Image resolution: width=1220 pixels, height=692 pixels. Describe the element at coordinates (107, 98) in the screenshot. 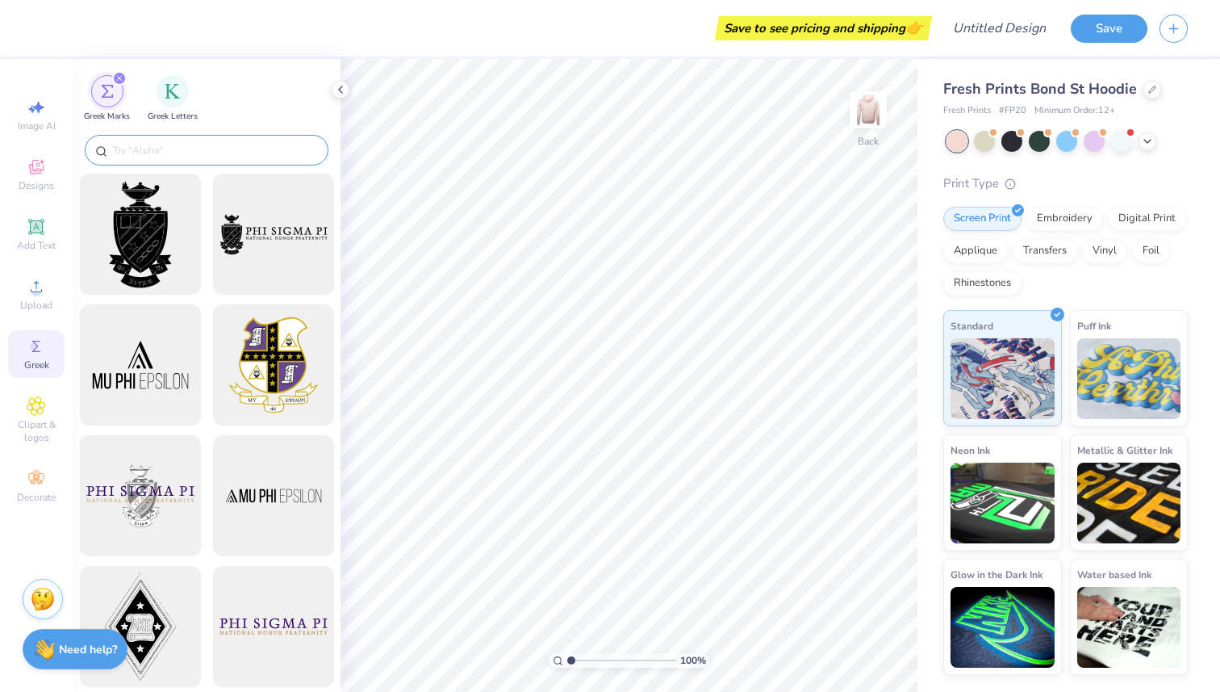

I see `div: filter for Greek Marks` at that location.